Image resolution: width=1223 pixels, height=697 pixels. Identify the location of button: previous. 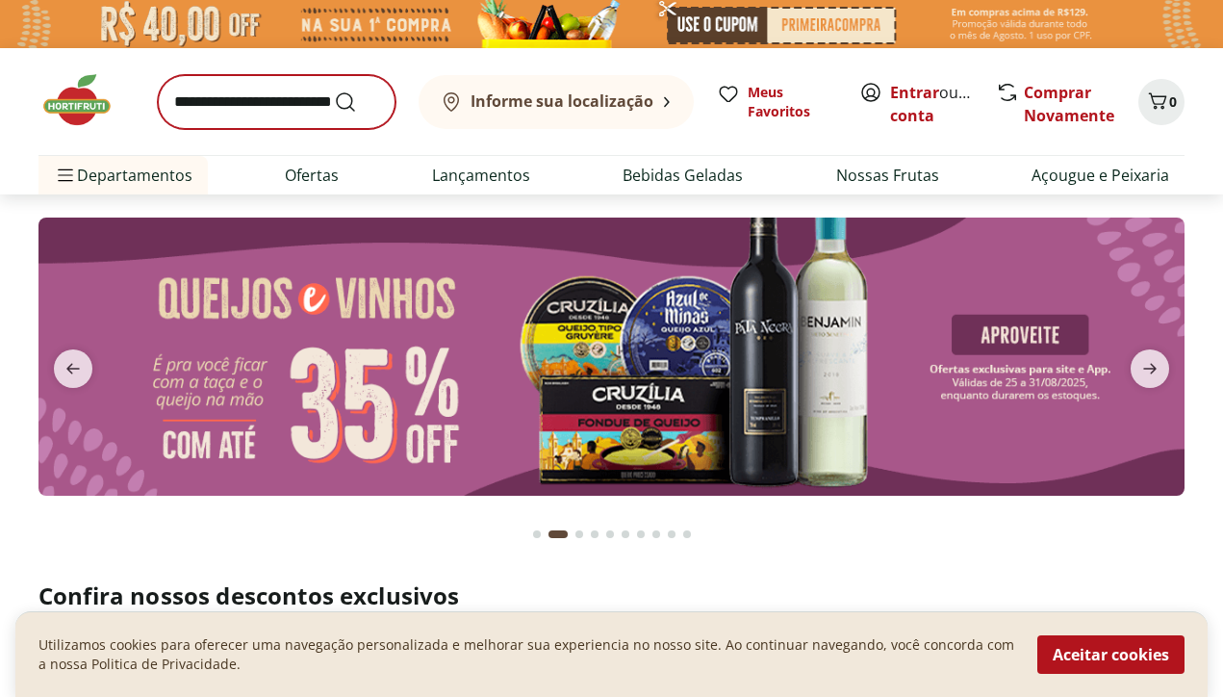
(73, 369).